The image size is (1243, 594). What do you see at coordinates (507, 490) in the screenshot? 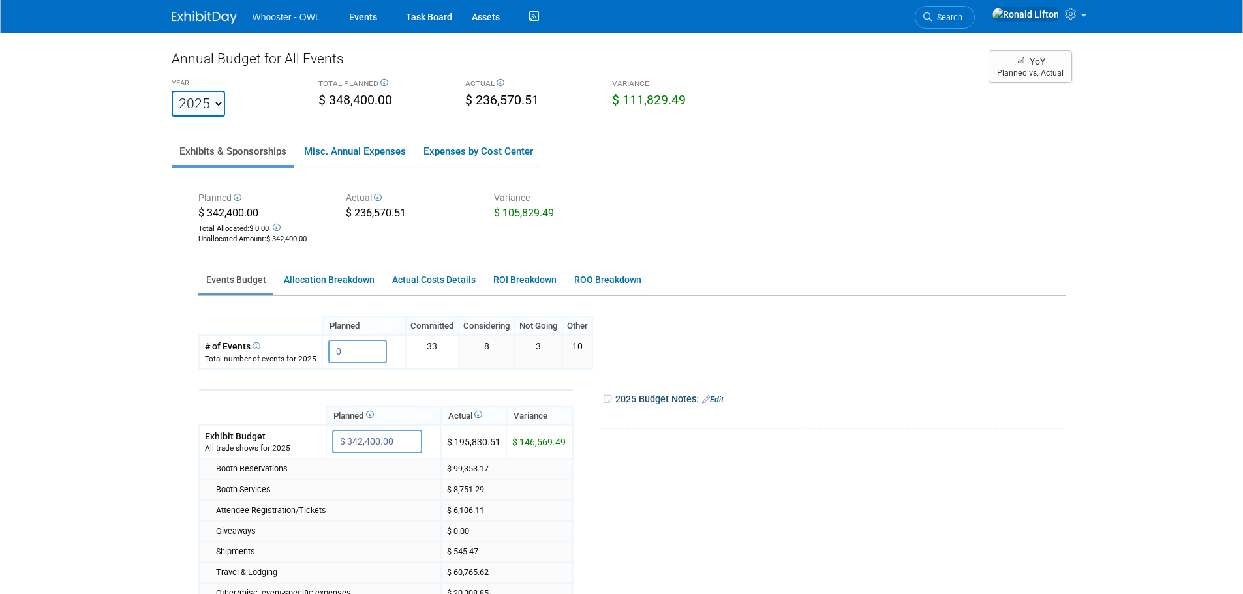
I see `td: $ 8,751.29` at bounding box center [507, 490].